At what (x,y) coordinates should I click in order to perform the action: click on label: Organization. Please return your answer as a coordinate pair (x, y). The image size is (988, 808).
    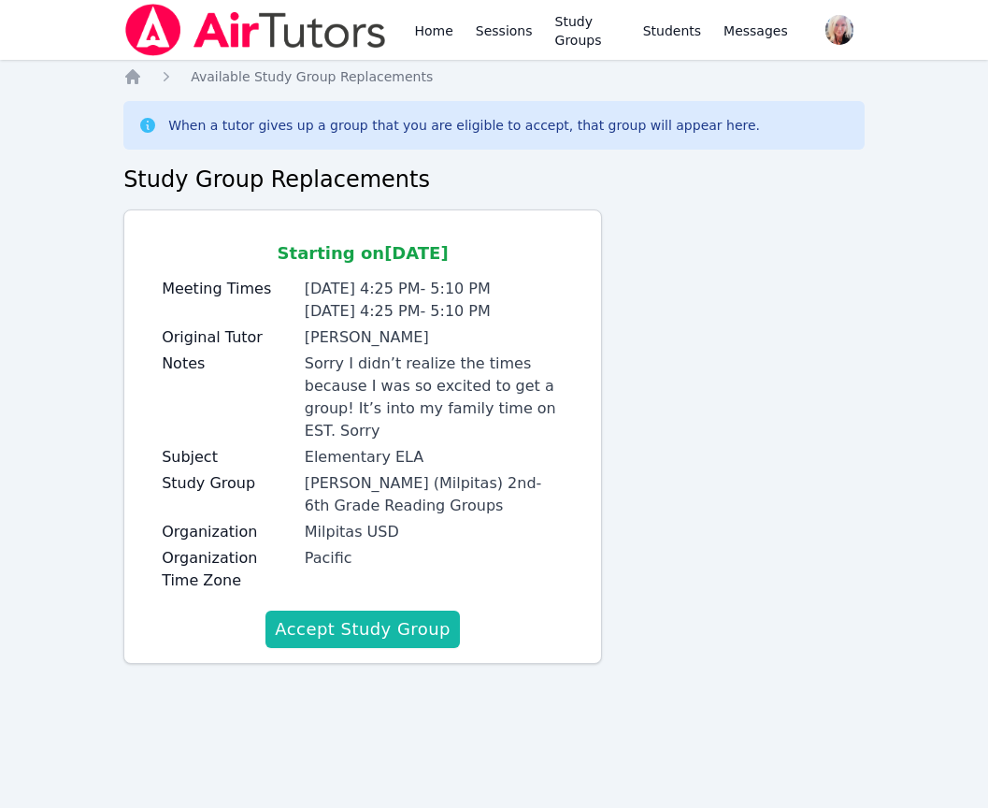
    Looking at the image, I should click on (227, 532).